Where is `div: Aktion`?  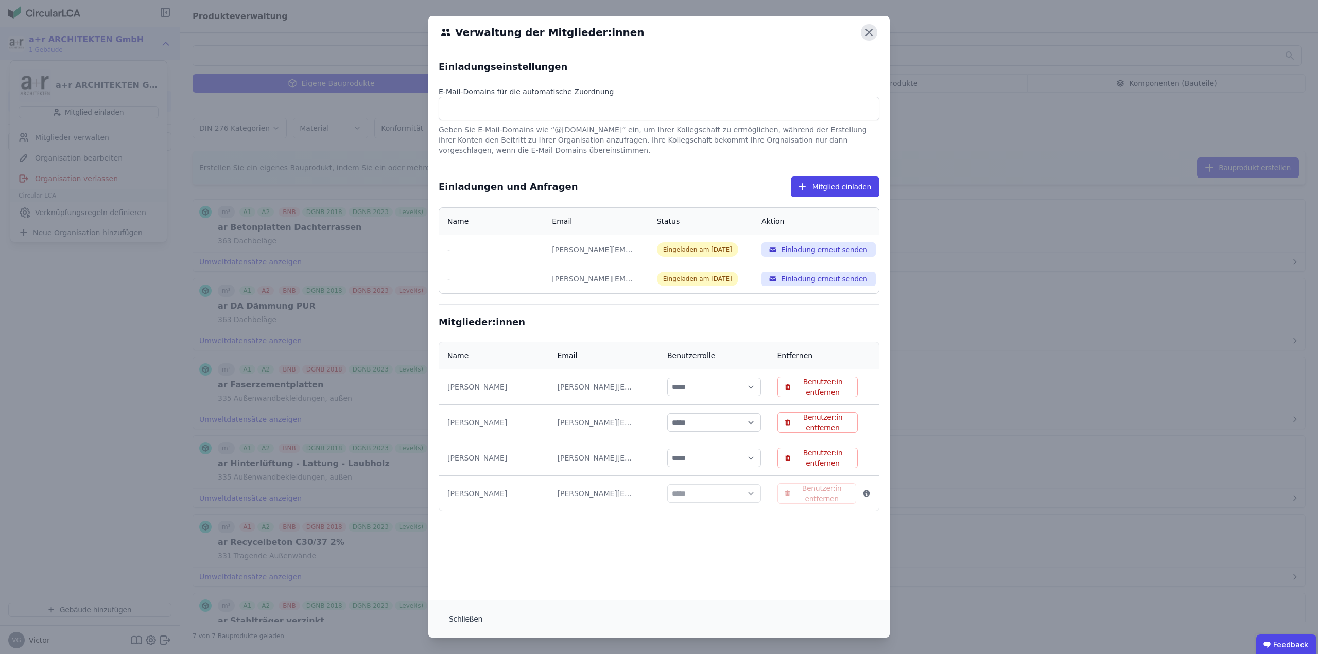 div: Aktion is located at coordinates (773, 221).